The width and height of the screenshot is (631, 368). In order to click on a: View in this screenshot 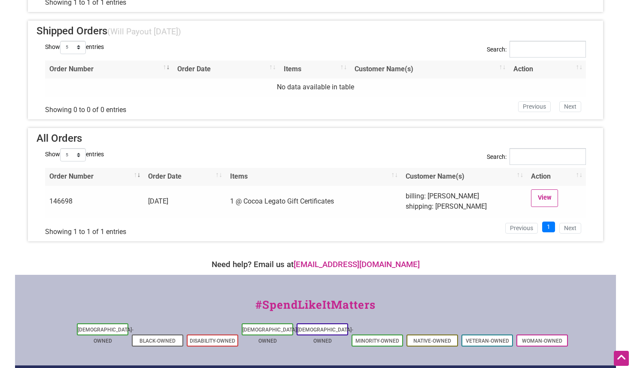, I will do `click(545, 198)`.